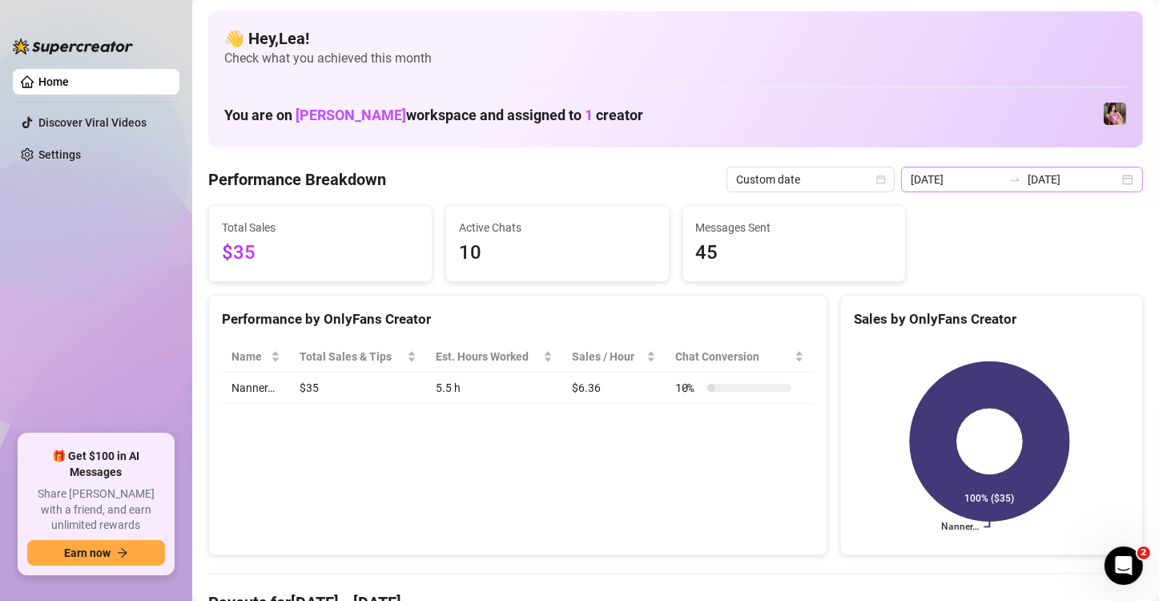  What do you see at coordinates (688, 388) in the screenshot?
I see `span: 10 %` at bounding box center [688, 388].